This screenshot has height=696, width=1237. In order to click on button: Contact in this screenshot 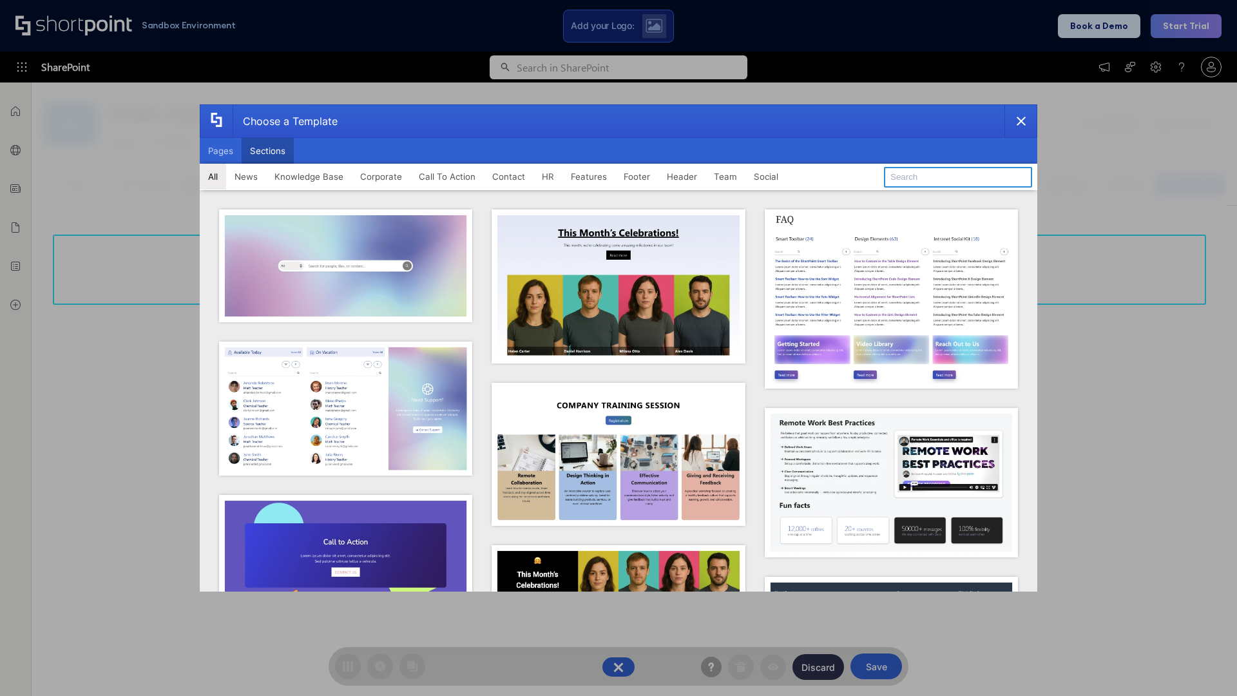, I will do `click(508, 176)`.